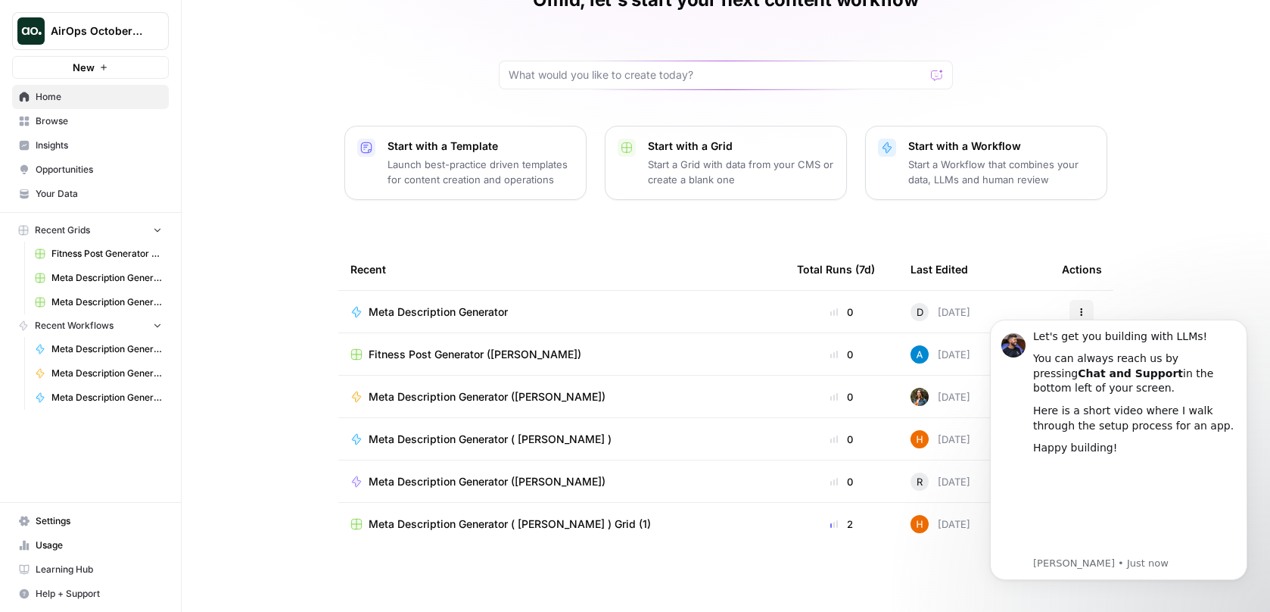 Image resolution: width=1270 pixels, height=612 pixels. Describe the element at coordinates (83, 67) in the screenshot. I see `span: New` at that location.